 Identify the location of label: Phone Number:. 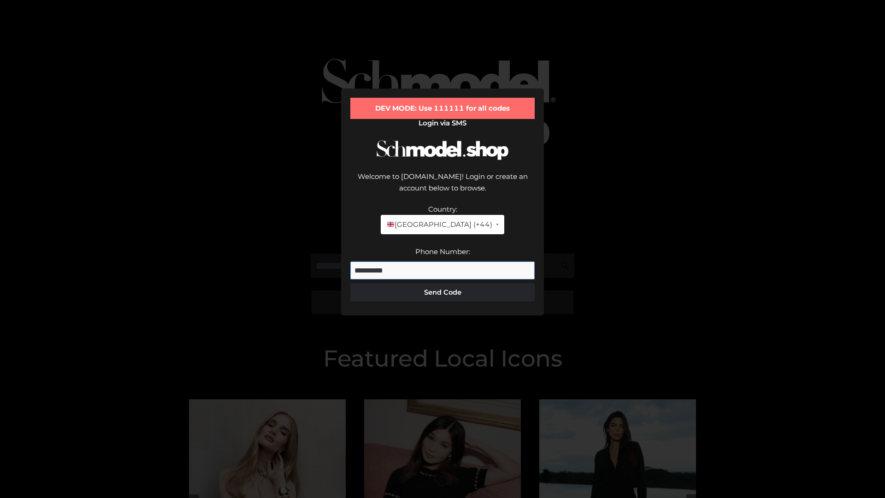
(442, 251).